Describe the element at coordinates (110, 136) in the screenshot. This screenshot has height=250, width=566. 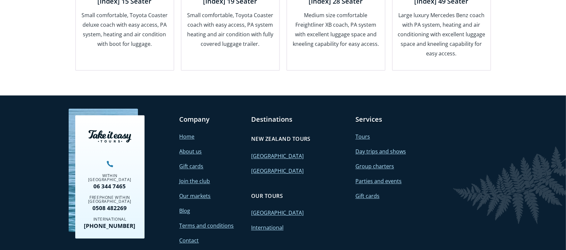
I see `img: Take it easy tours` at that location.